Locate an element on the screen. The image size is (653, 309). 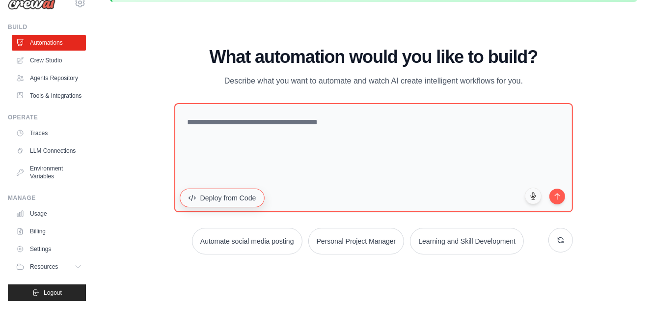
a: Settings is located at coordinates (49, 249).